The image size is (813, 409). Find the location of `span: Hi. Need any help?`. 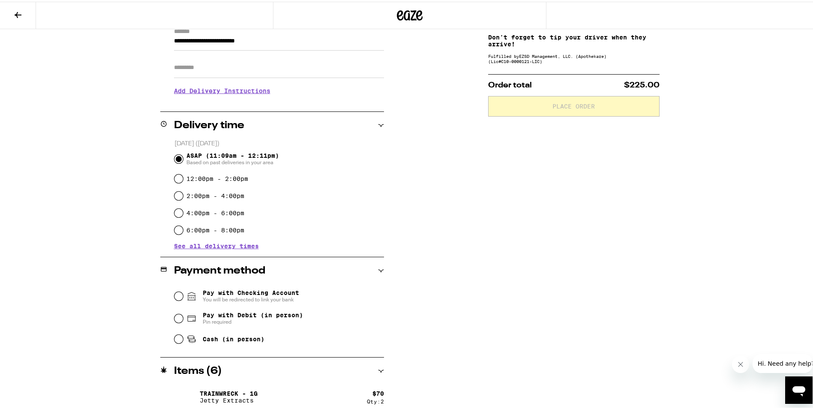

span: Hi. Need any help? is located at coordinates (33, 9).